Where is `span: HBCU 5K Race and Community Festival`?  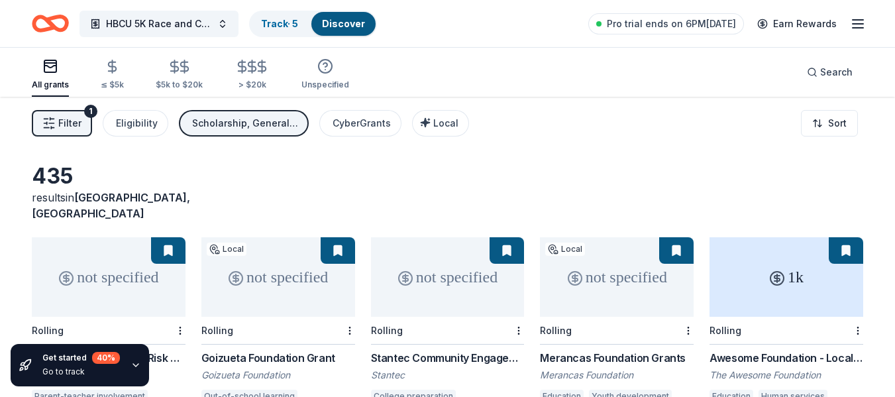
span: HBCU 5K Race and Community Festival is located at coordinates (159, 24).